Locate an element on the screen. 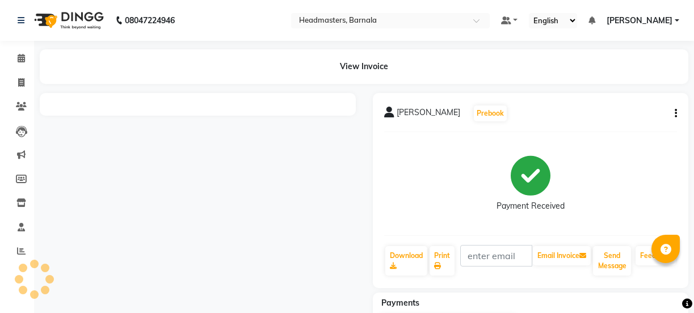  div: View Invoice is located at coordinates (364, 66).